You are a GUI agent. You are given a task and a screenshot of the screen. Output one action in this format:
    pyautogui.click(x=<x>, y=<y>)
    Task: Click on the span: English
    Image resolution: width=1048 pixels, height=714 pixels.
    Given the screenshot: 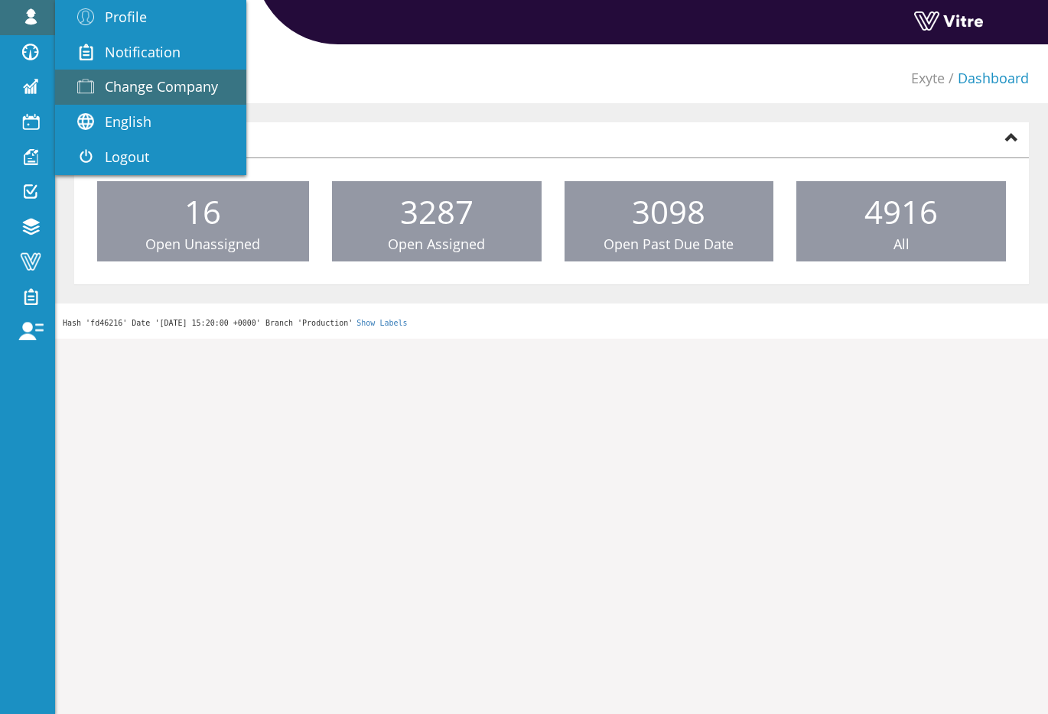 What is the action you would take?
    pyautogui.click(x=128, y=122)
    